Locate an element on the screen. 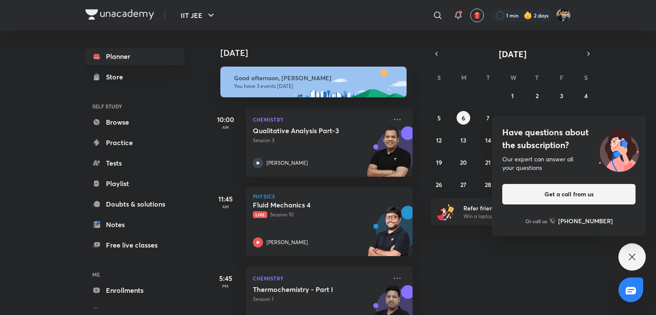 The height and width of the screenshot is (315, 656). abbr: October 14, 2025 is located at coordinates (488, 140).